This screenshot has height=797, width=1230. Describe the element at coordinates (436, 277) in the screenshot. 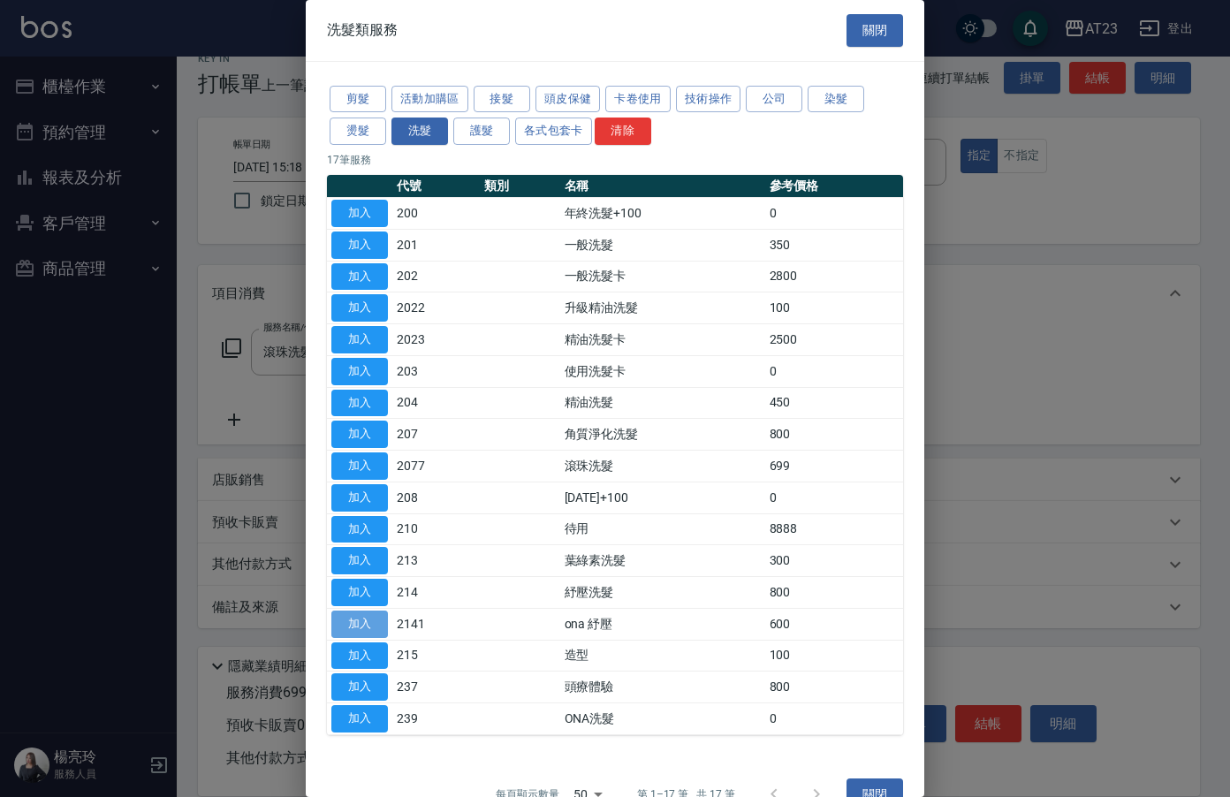

I see `td: 202` at that location.